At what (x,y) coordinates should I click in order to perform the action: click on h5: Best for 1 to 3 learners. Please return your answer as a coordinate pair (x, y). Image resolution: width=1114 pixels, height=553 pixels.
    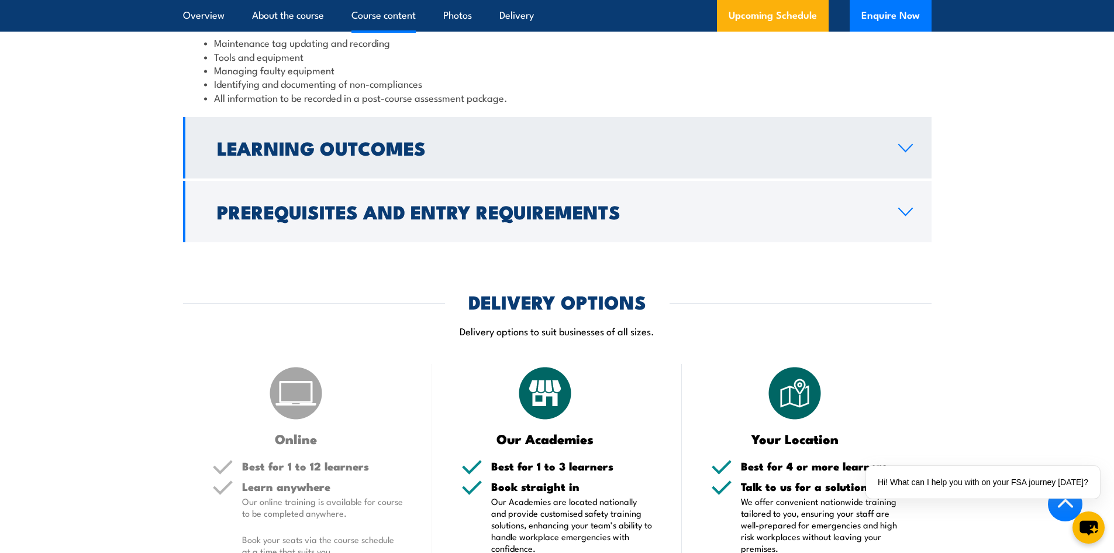
    Looking at the image, I should click on (572, 466).